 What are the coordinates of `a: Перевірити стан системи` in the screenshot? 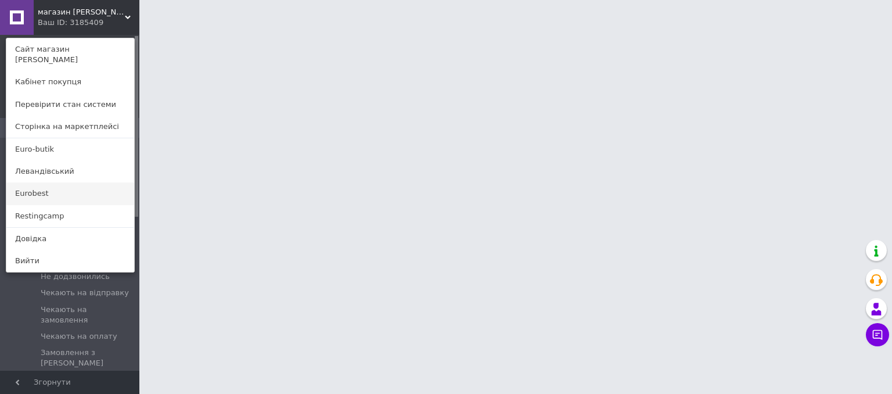 It's located at (70, 105).